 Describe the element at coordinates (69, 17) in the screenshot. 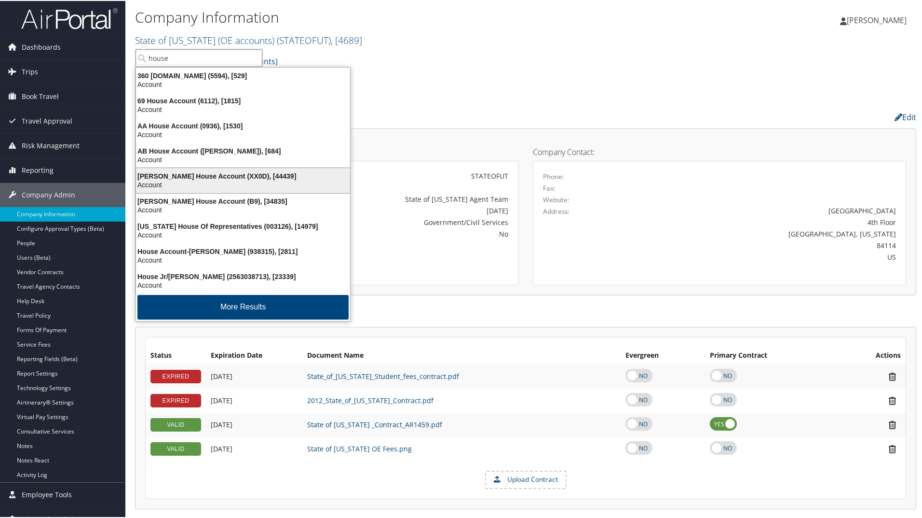

I see `img: airportal-logo.png` at that location.